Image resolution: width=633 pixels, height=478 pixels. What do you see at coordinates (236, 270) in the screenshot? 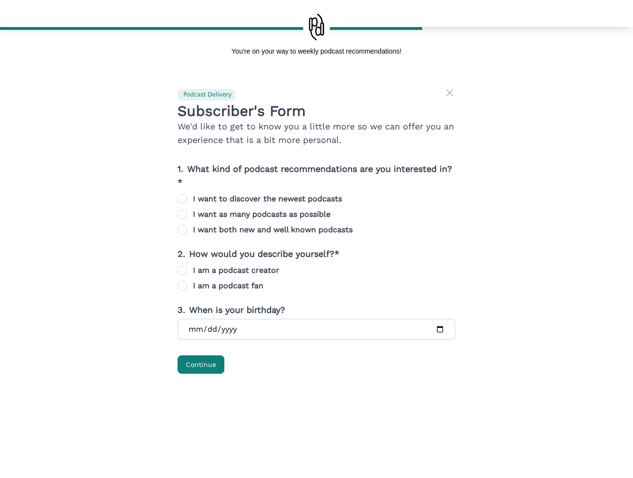
I see `label: I am a podcast creator` at bounding box center [236, 270].